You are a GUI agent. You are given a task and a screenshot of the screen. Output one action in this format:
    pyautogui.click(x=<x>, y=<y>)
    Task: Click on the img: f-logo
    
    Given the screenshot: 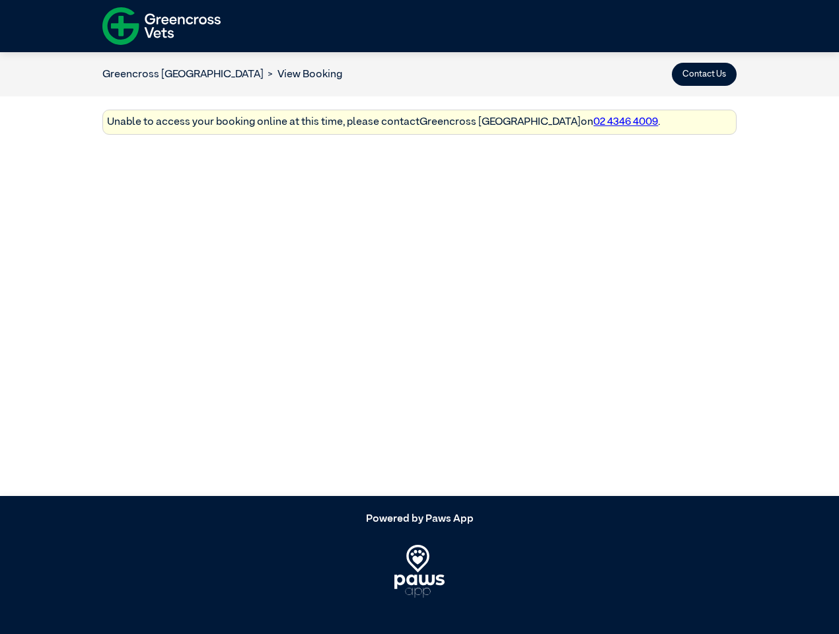 What is the action you would take?
    pyautogui.click(x=161, y=26)
    